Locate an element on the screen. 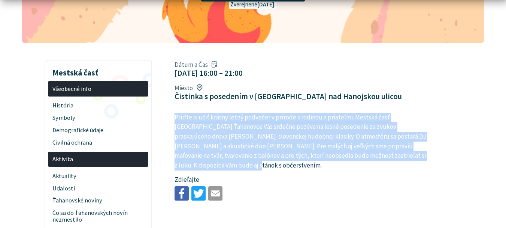  img: Zdieľať na Twitteri is located at coordinates (199, 193).